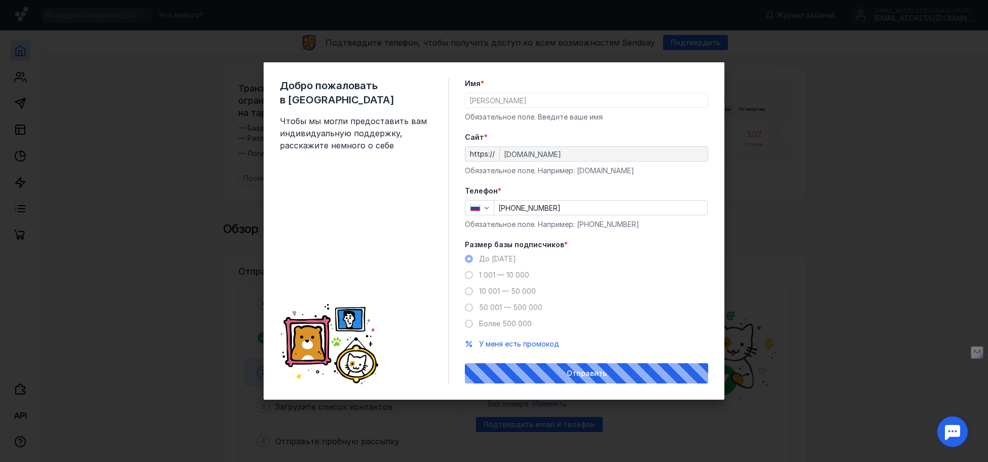  I want to click on span: У меня есть промокод, so click(519, 344).